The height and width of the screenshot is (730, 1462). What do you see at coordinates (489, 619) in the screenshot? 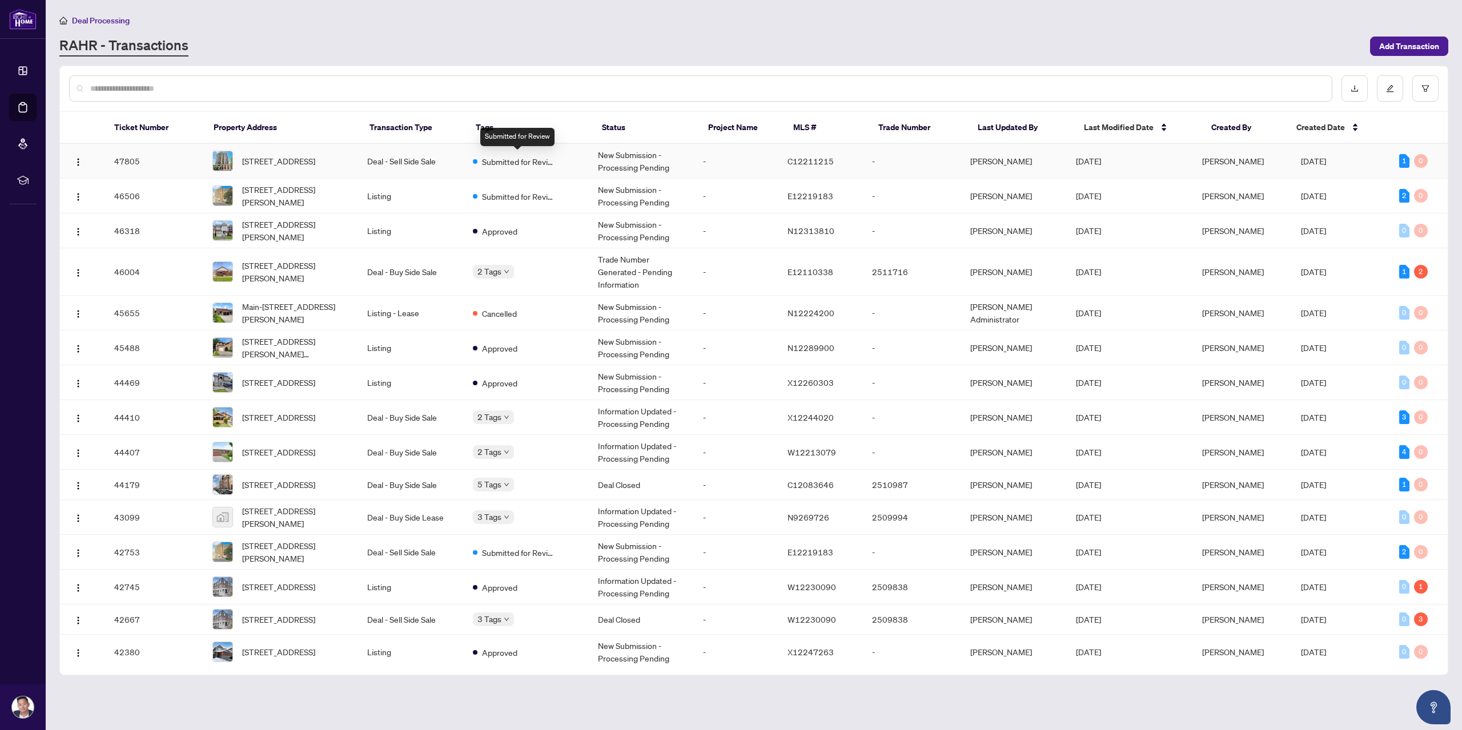
I see `span: 3 Tags` at bounding box center [489, 619].